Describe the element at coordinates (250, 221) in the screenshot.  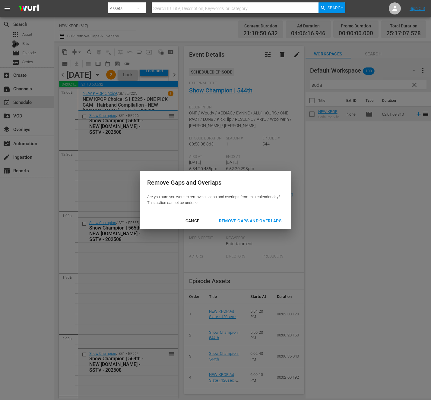
I see `button: Remove Gaps and Overlaps` at that location.